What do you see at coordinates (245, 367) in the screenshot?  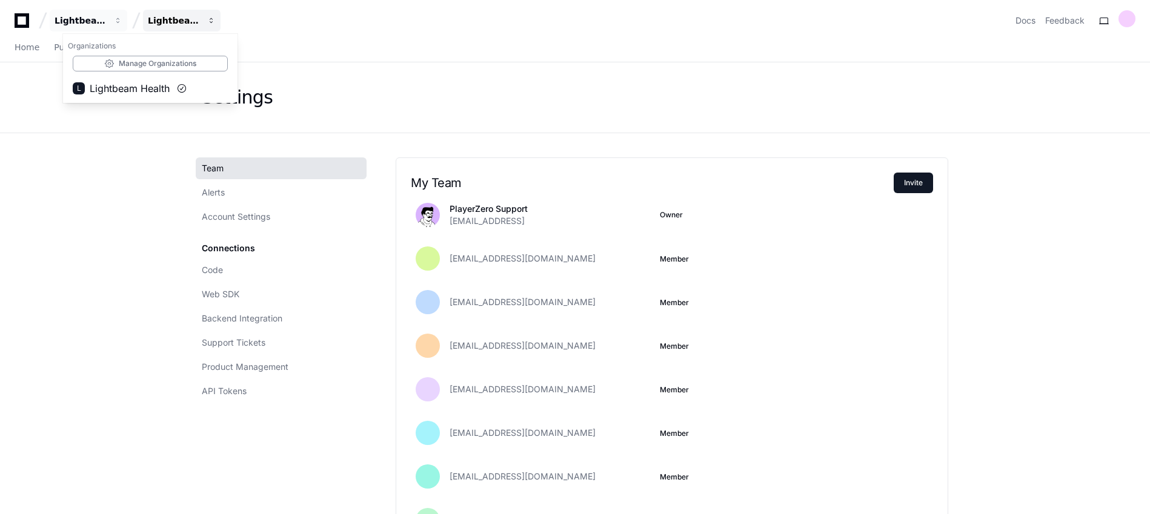 I see `span: Product Management` at bounding box center [245, 367].